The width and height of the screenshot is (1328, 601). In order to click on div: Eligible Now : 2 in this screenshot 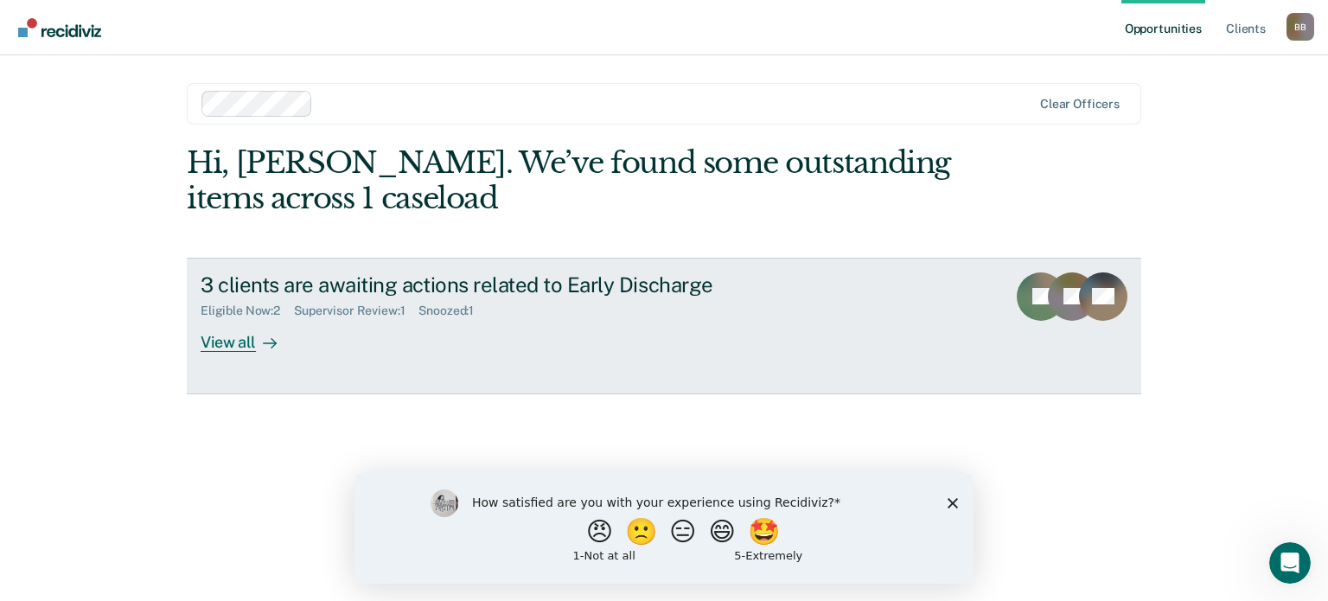, I will do `click(247, 310)`.